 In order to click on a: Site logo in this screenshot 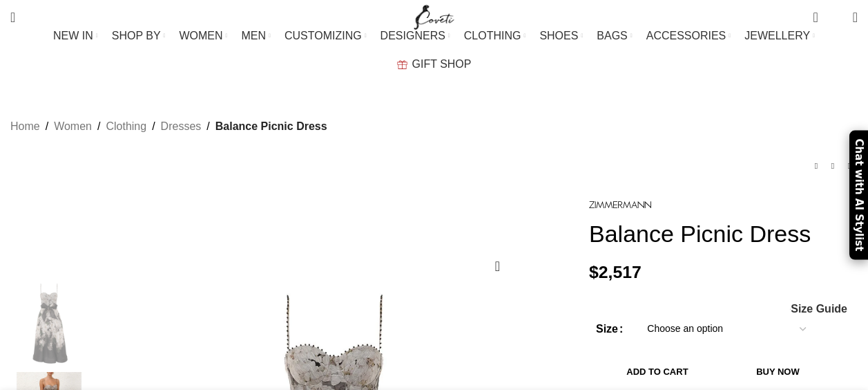, I will do `click(434, 16)`.